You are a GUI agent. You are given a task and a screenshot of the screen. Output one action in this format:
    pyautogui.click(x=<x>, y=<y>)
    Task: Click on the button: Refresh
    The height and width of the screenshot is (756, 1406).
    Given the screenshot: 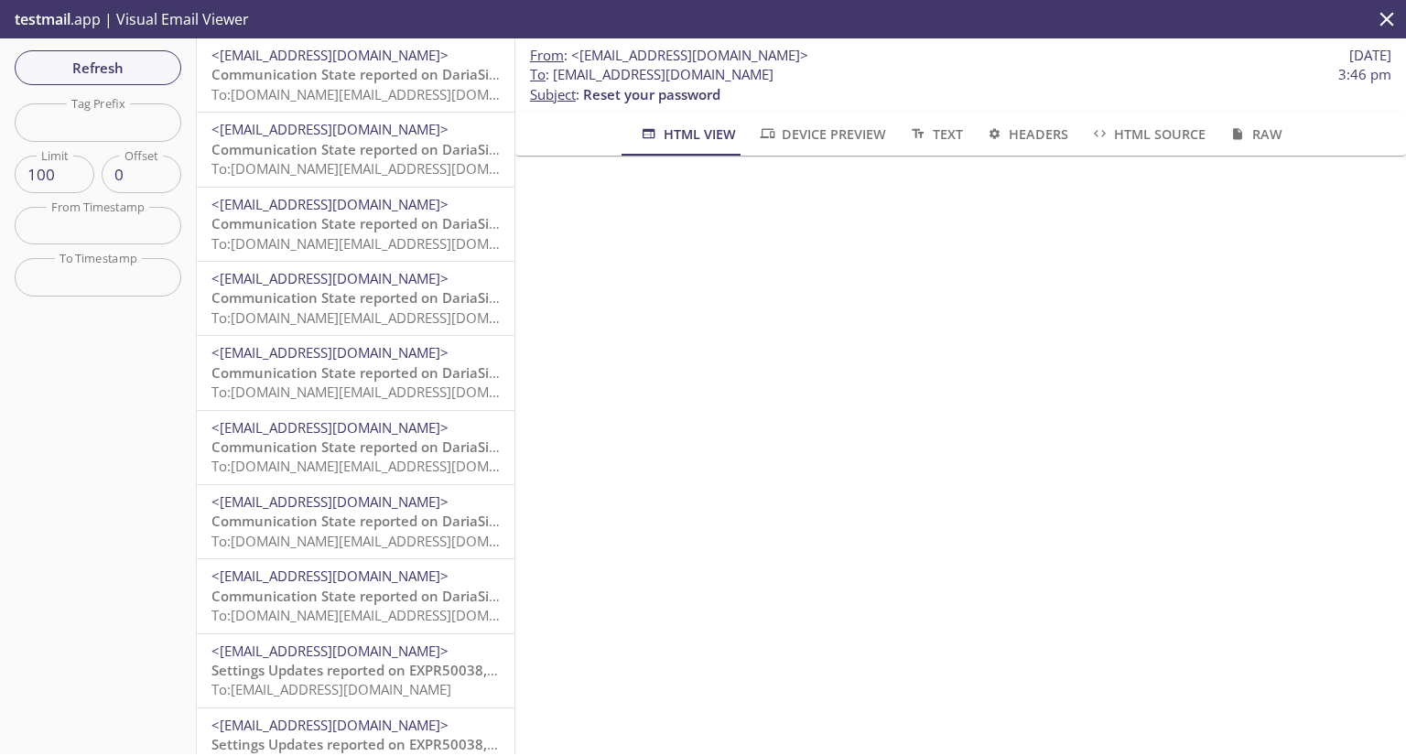 What is the action you would take?
    pyautogui.click(x=98, y=68)
    